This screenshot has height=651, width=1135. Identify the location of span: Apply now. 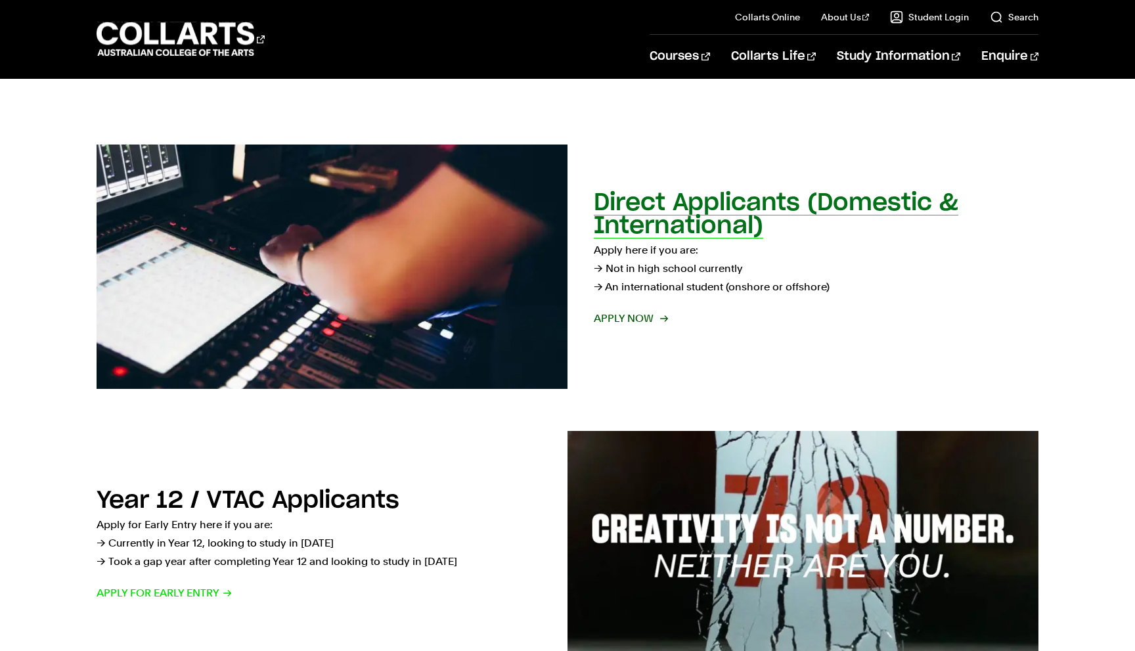
(630, 318).